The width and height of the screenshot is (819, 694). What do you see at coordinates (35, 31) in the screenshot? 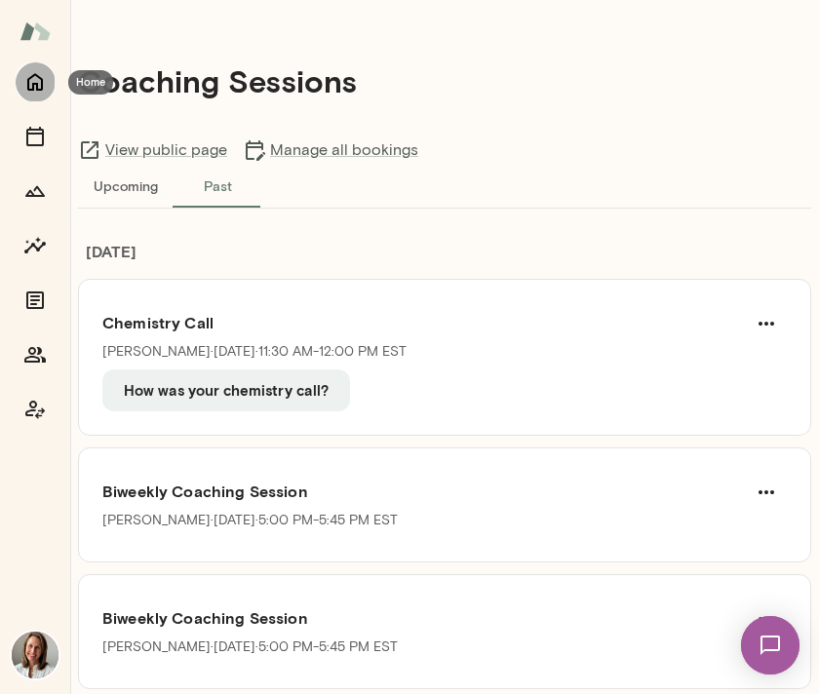
I see `img: Mento` at bounding box center [35, 31].